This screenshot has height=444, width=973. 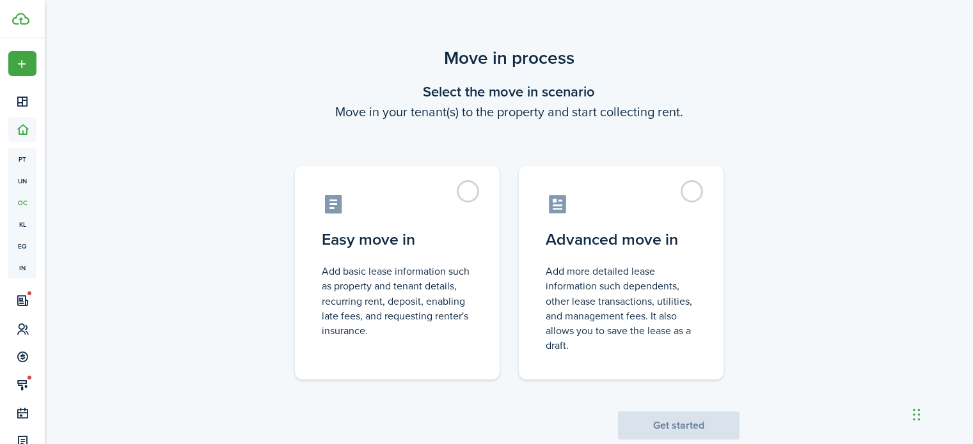 What do you see at coordinates (22, 203) in the screenshot?
I see `span: oc` at bounding box center [22, 203].